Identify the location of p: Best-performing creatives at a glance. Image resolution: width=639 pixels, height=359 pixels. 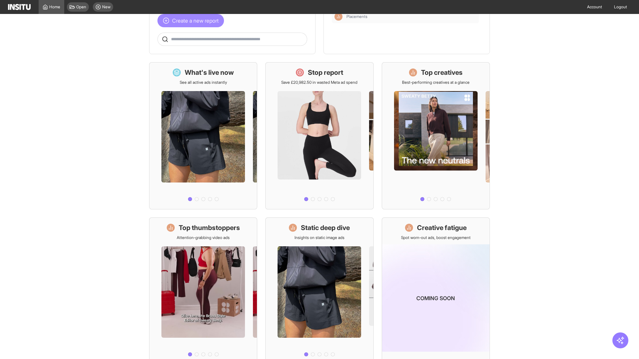
(436, 83).